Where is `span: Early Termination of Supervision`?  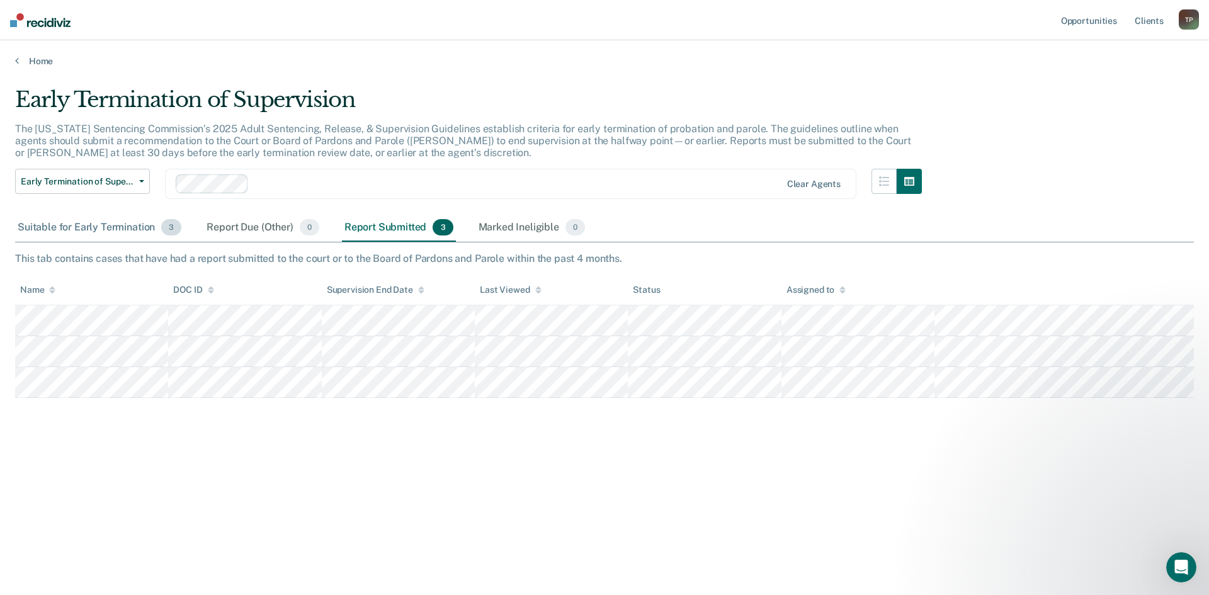
span: Early Termination of Supervision is located at coordinates (77, 181).